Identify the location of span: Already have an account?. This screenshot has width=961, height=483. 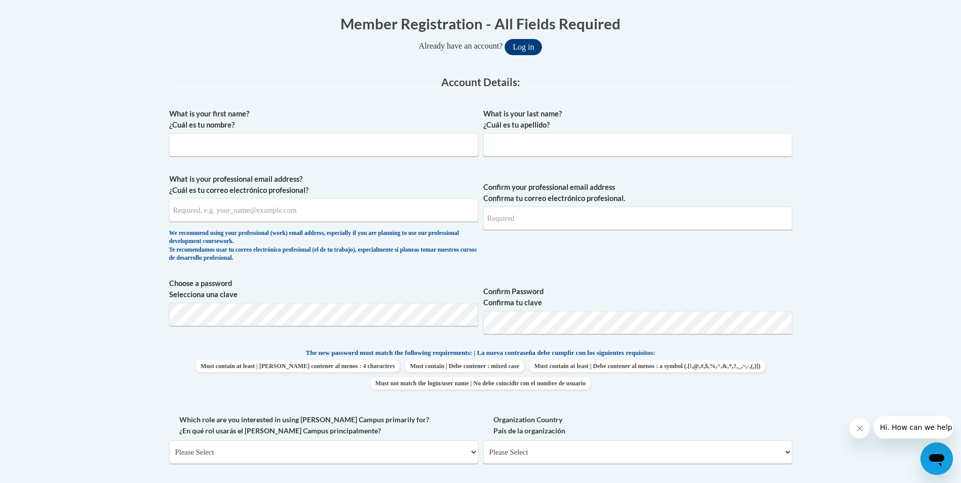
(461, 46).